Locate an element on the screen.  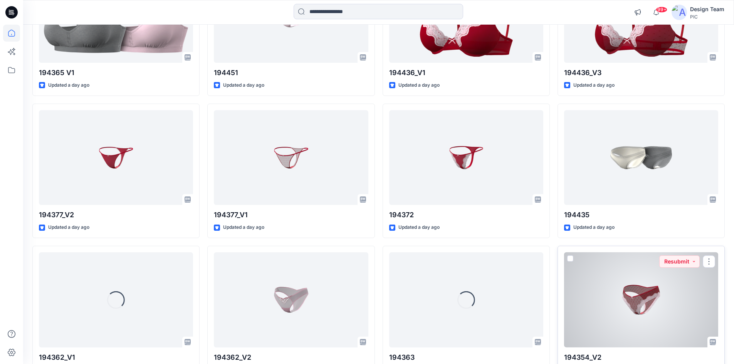
a: 194362_V2 is located at coordinates (291, 300).